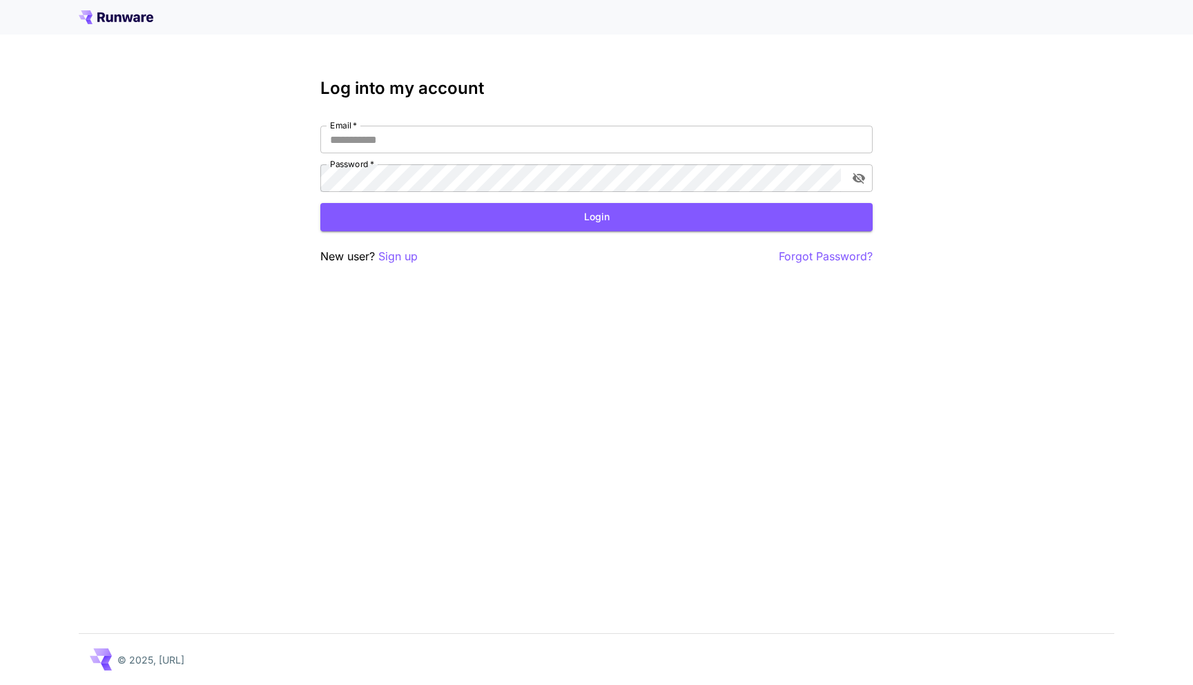  I want to click on label: Email, so click(343, 125).